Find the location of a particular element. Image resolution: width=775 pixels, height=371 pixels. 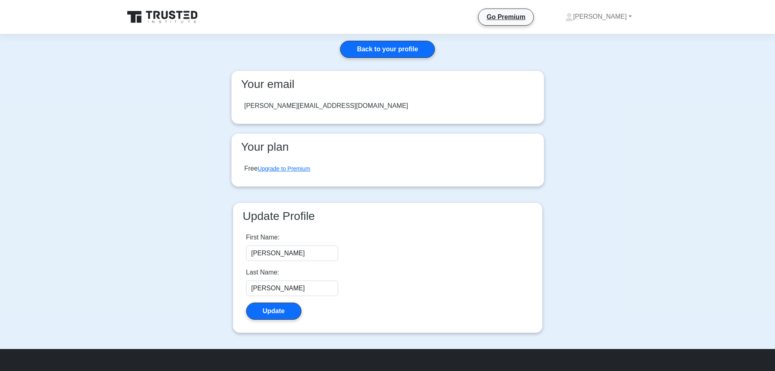

a: Back to your profile is located at coordinates (388, 49).